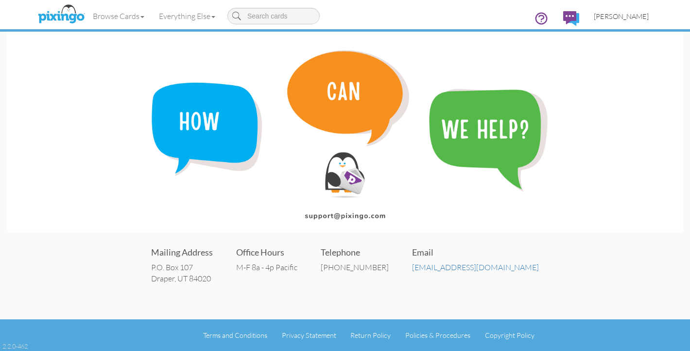  I want to click on div: M-F 8a - 4p Pacific, so click(267, 267).